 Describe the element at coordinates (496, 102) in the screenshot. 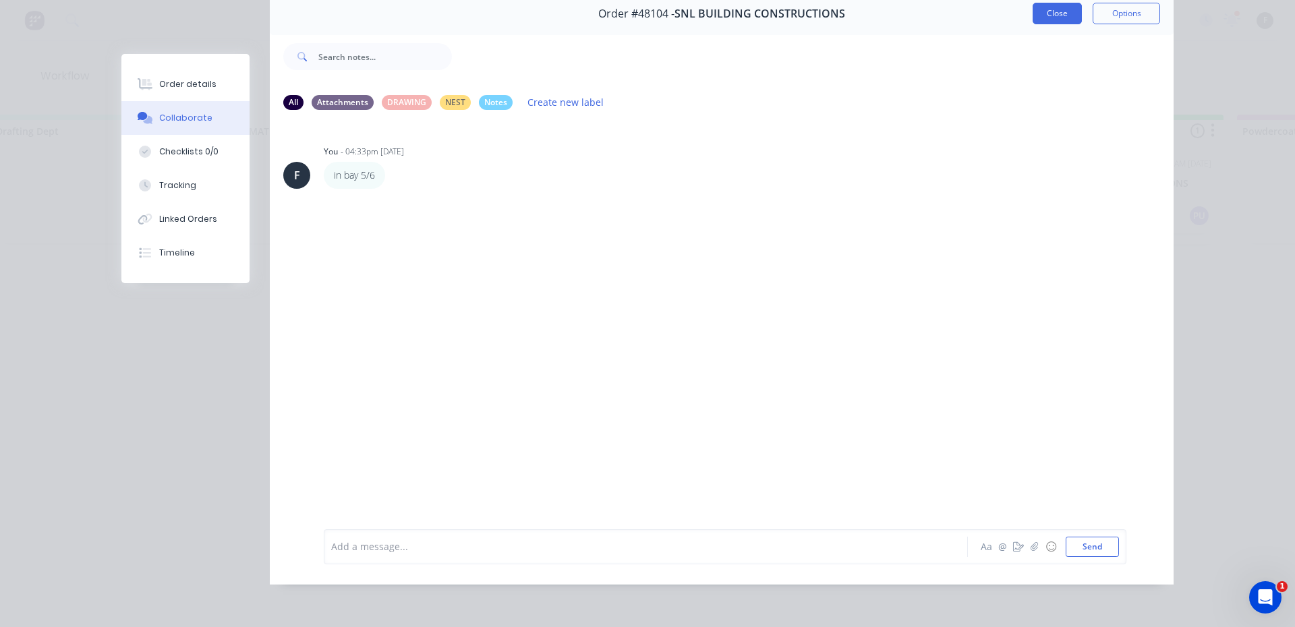

I see `div: Notes` at that location.